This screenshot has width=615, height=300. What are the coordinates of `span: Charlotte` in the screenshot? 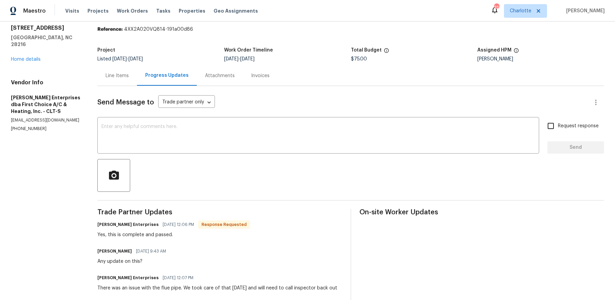 It's located at (520, 11).